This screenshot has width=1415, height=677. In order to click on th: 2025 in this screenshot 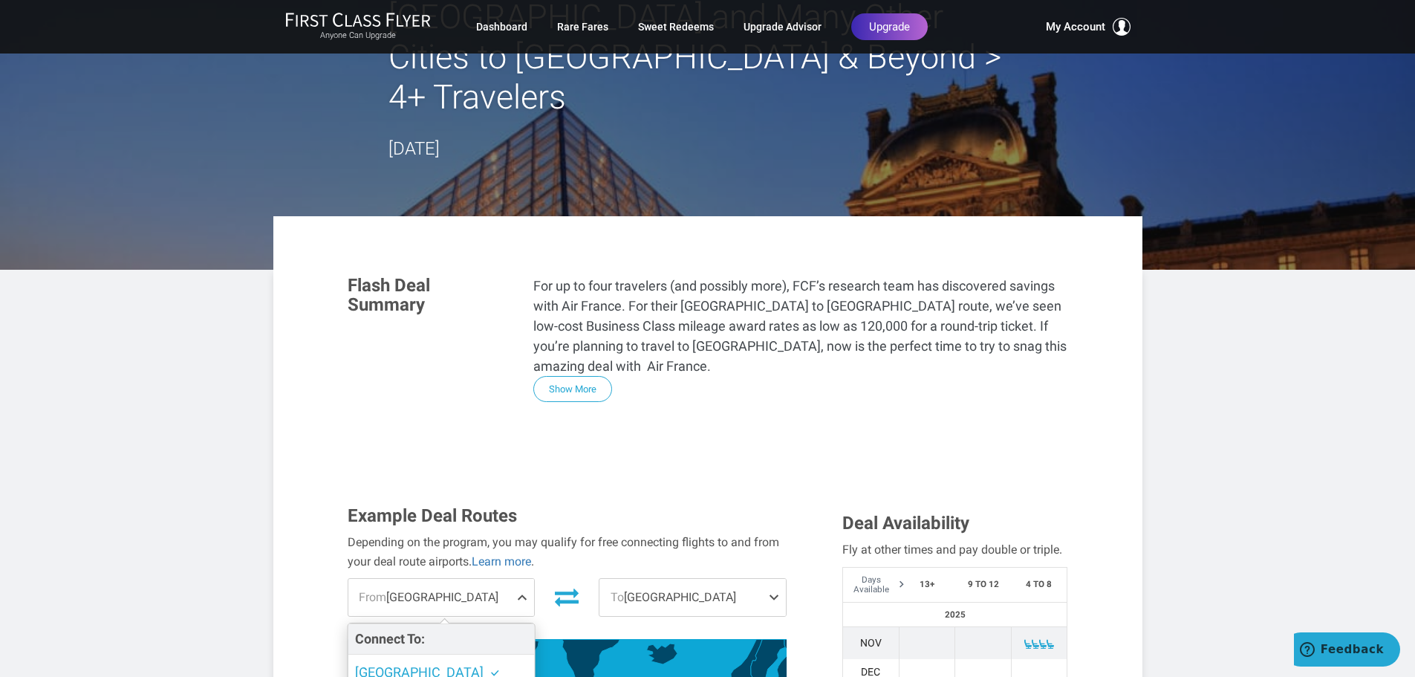, I will do `click(955, 614)`.